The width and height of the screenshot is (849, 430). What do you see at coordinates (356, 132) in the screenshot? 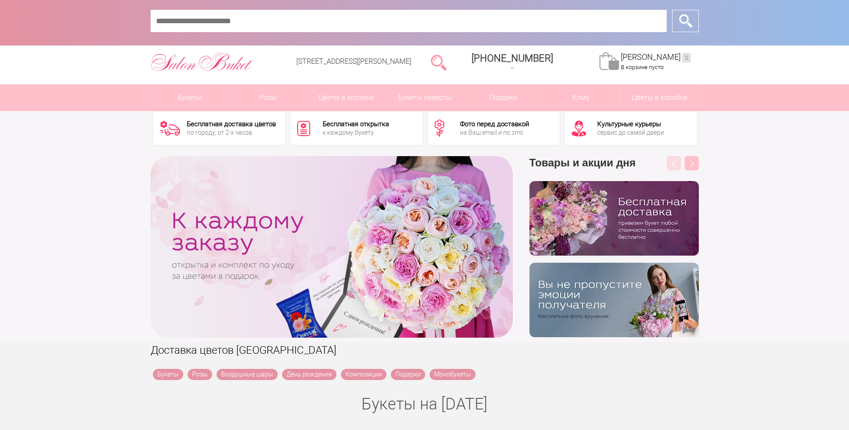
I see `div: к каждому букету` at bounding box center [356, 132].